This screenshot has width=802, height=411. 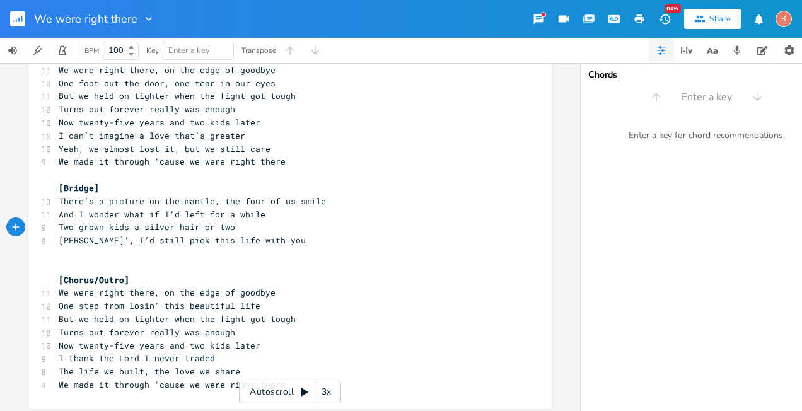 What do you see at coordinates (153, 50) in the screenshot?
I see `div: Key` at bounding box center [153, 50].